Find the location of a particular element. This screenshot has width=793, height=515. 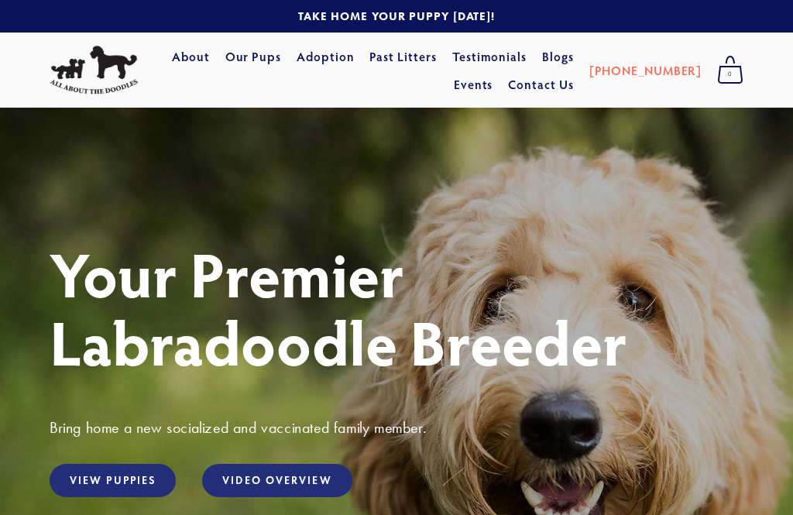

a: About is located at coordinates (191, 57).